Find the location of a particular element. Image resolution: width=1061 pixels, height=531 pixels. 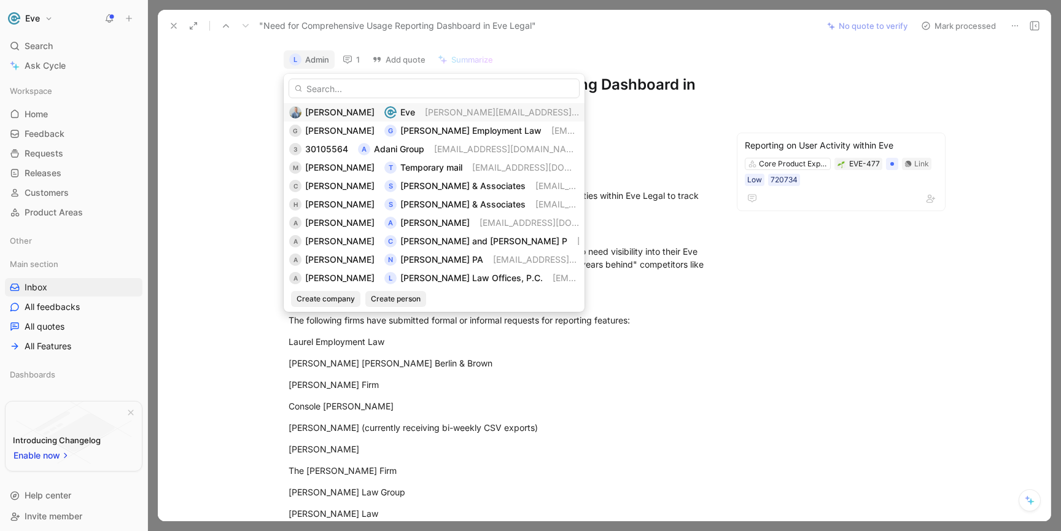

img: logo is located at coordinates (391, 112).